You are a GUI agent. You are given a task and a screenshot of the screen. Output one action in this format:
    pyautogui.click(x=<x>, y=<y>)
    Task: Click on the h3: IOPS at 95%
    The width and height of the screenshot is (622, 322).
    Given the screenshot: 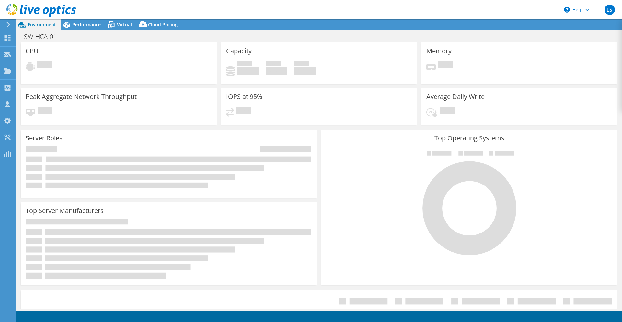 What is the action you would take?
    pyautogui.click(x=244, y=97)
    